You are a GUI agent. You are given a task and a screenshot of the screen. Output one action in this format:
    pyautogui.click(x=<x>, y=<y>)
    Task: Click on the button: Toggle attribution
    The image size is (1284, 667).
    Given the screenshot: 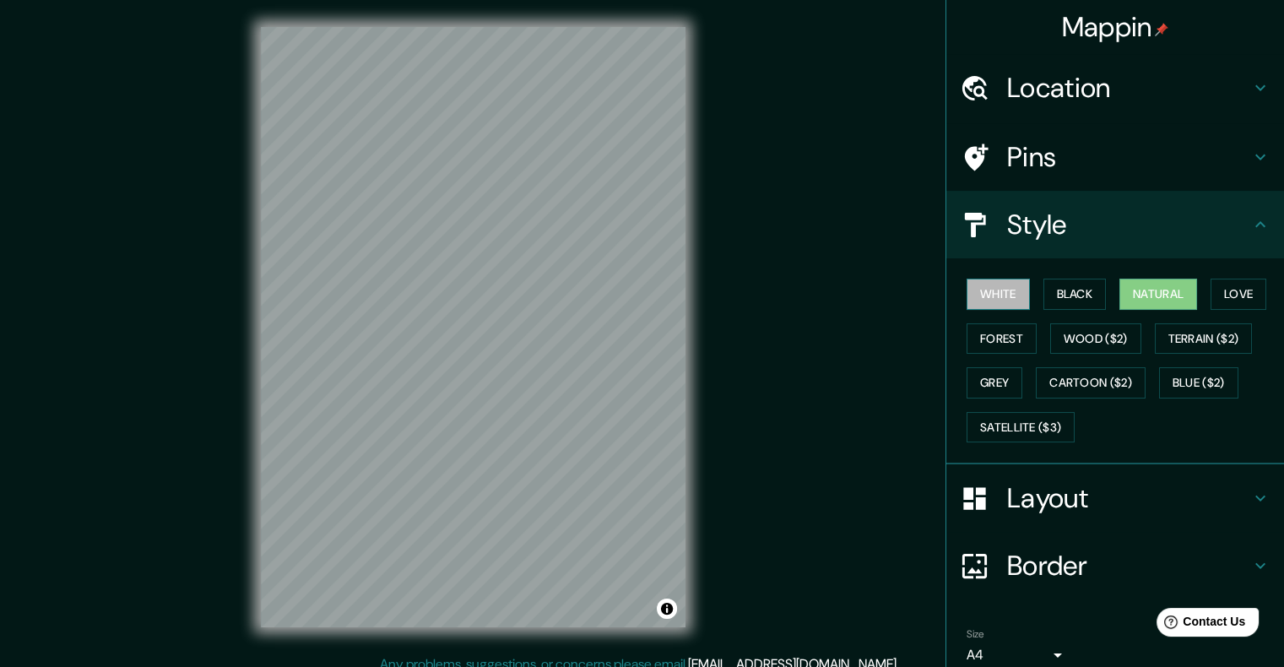 What is the action you would take?
    pyautogui.click(x=667, y=608)
    